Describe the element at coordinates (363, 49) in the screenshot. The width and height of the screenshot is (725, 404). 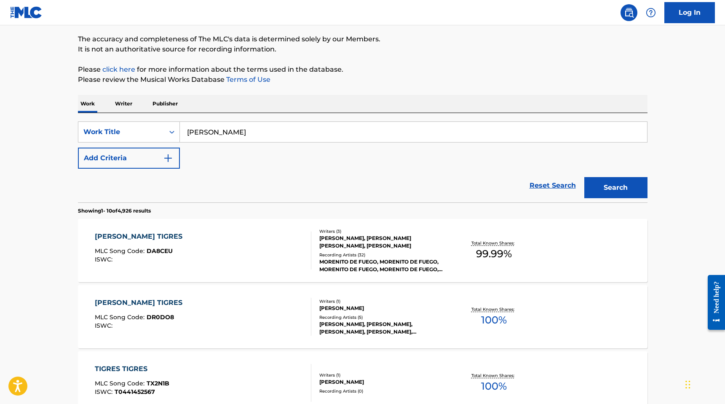
I see `p: It is not an authoritative source for recording information.` at that location.